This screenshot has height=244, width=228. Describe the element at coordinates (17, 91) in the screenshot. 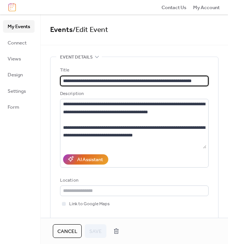

I see `span: Settings` at that location.